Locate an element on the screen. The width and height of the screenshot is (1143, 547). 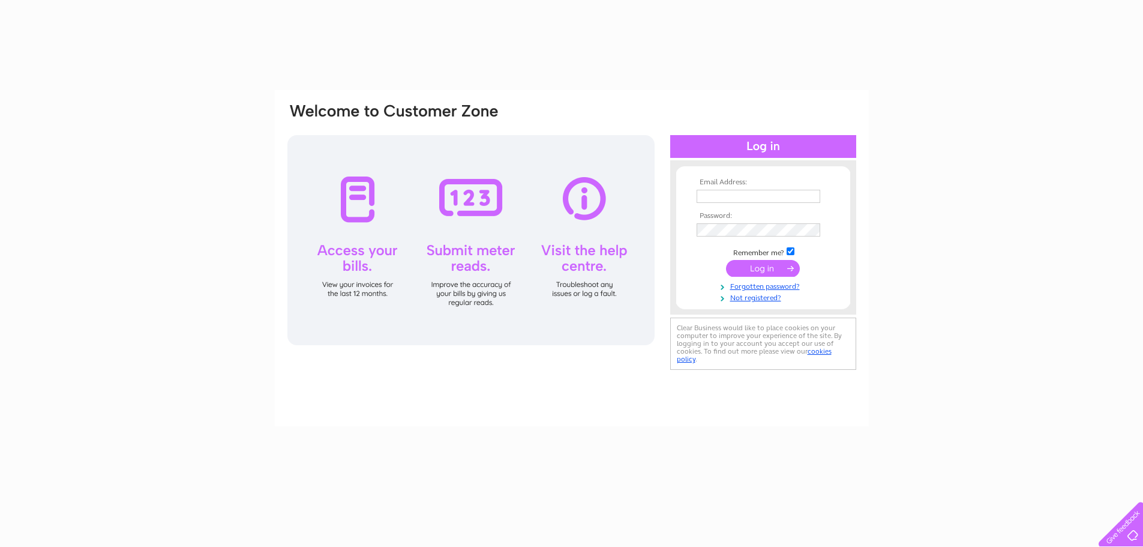
a: cookies policy is located at coordinates (754, 355).